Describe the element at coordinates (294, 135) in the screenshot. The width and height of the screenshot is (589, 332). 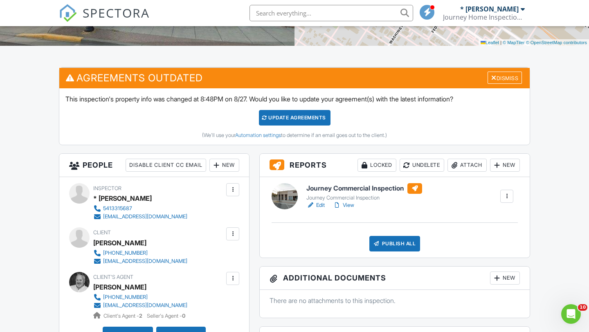
I see `div: (We'll use your to determine if an email goes out to the client.)` at that location.